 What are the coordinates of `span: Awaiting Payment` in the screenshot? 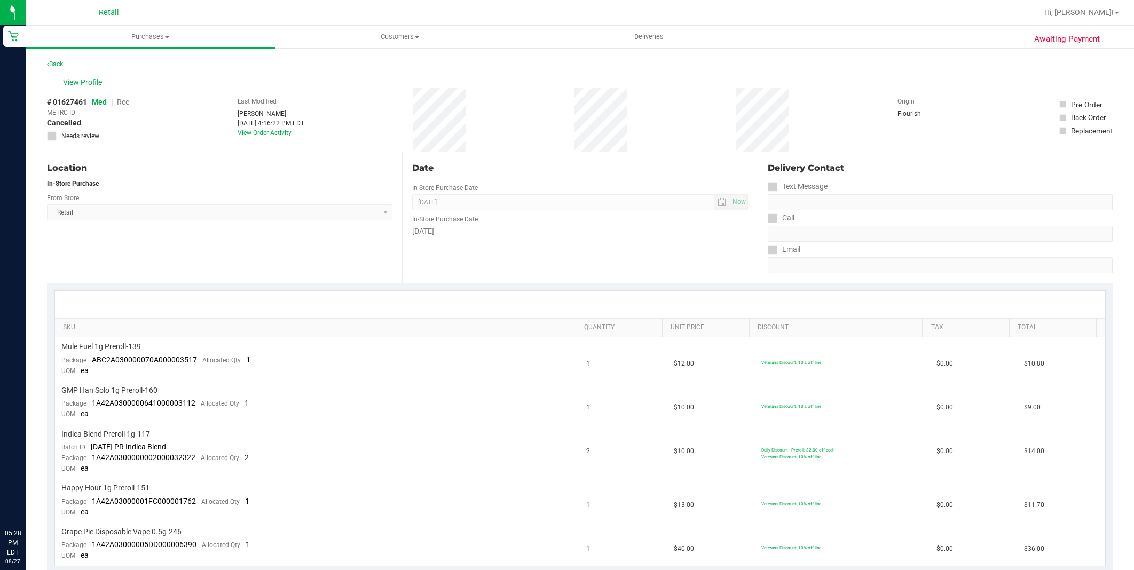 It's located at (1067, 39).